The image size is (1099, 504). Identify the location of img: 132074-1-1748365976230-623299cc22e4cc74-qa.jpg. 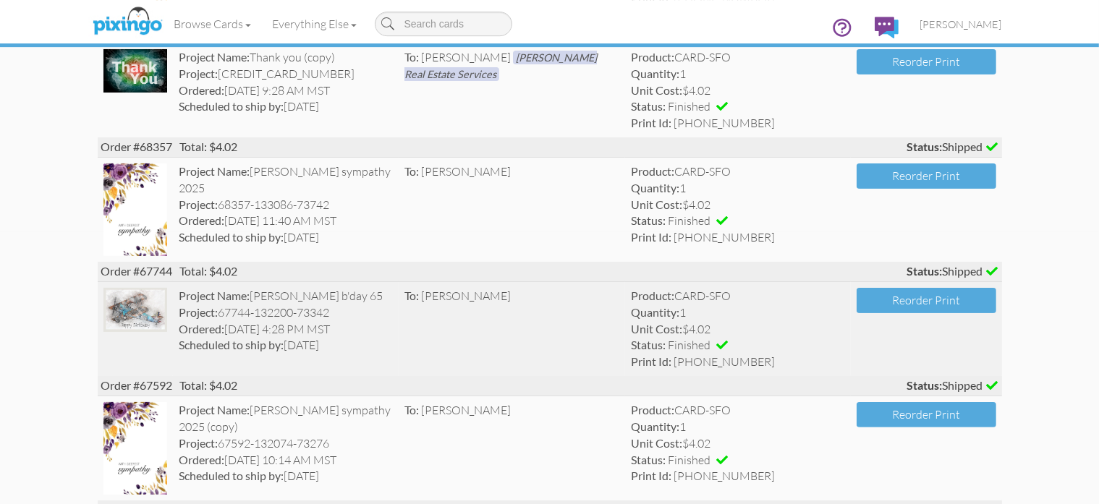
(135, 448).